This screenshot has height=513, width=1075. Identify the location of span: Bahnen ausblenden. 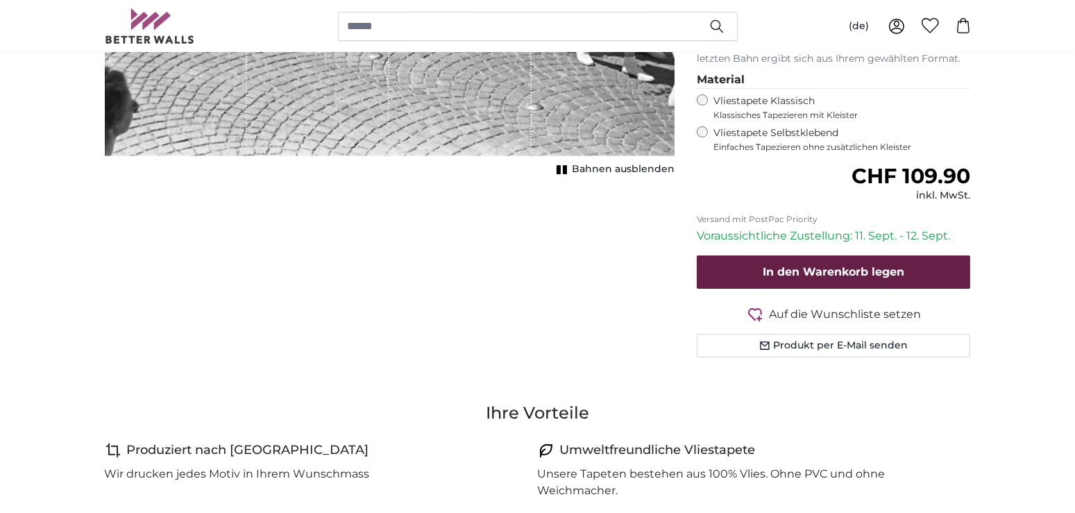
(623, 169).